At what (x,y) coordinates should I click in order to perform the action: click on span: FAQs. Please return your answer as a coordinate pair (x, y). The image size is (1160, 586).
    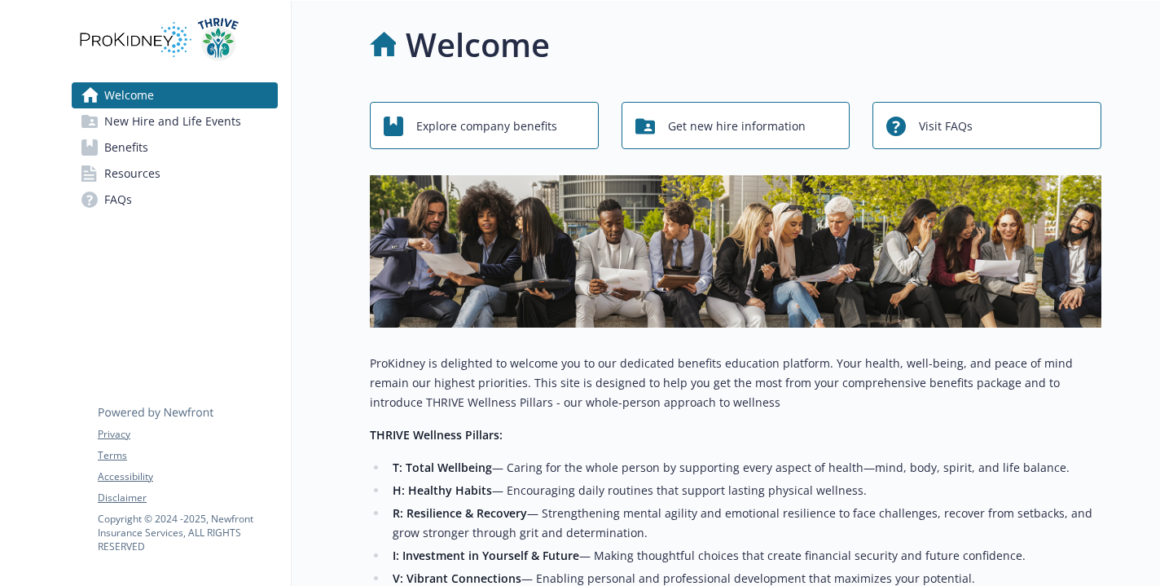
    Looking at the image, I should click on (118, 200).